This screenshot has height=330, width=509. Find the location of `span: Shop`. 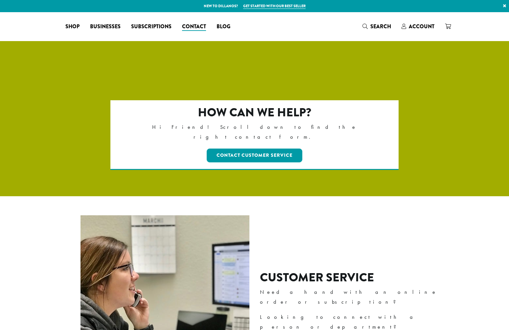

span: Shop is located at coordinates (72, 27).